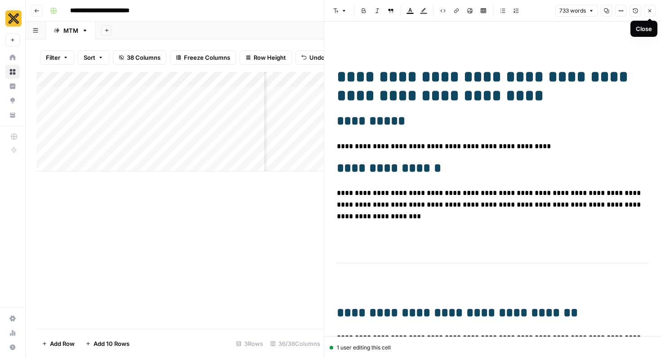 The image size is (661, 358). I want to click on span: Undo, so click(317, 58).